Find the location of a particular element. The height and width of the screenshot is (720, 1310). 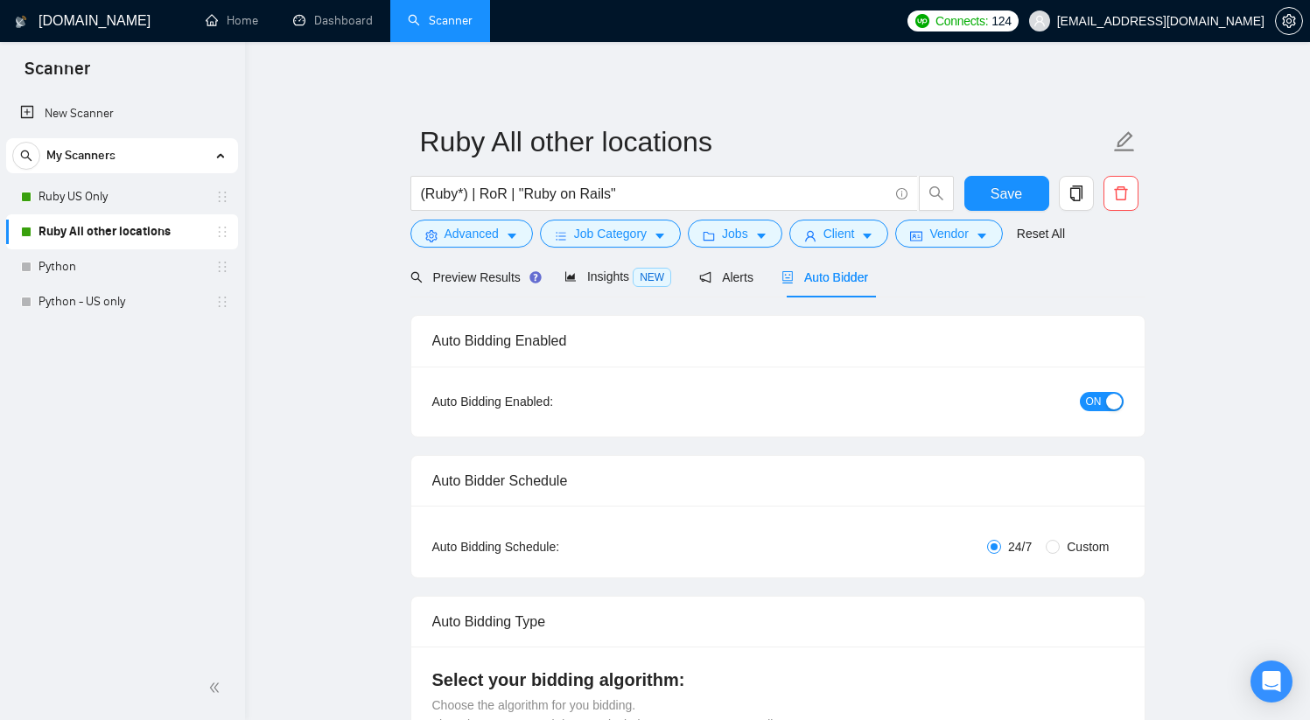

input: Scanner name... is located at coordinates (765, 142).